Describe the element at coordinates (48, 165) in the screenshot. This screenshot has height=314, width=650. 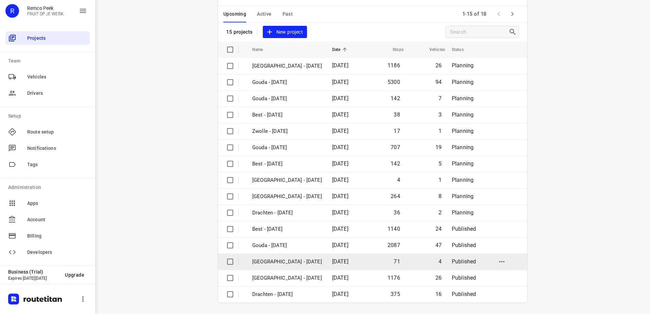
I see `div: Tags` at that location.